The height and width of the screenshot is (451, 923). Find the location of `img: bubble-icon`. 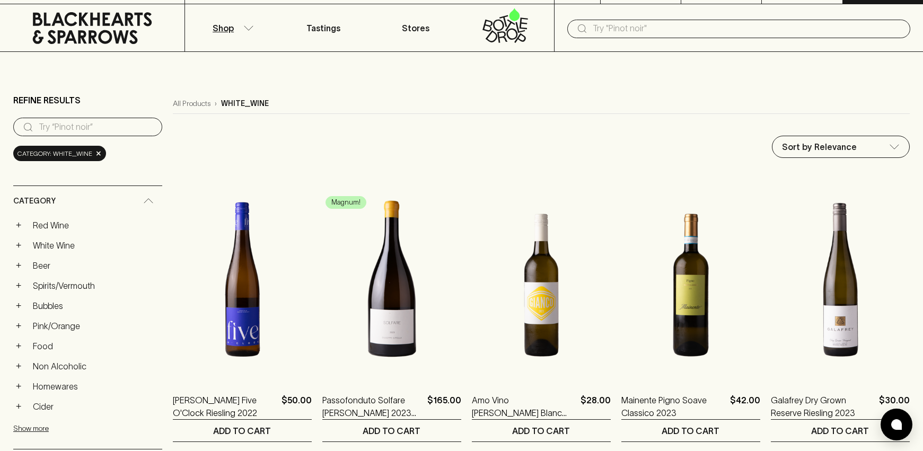

img: bubble-icon is located at coordinates (896, 425).